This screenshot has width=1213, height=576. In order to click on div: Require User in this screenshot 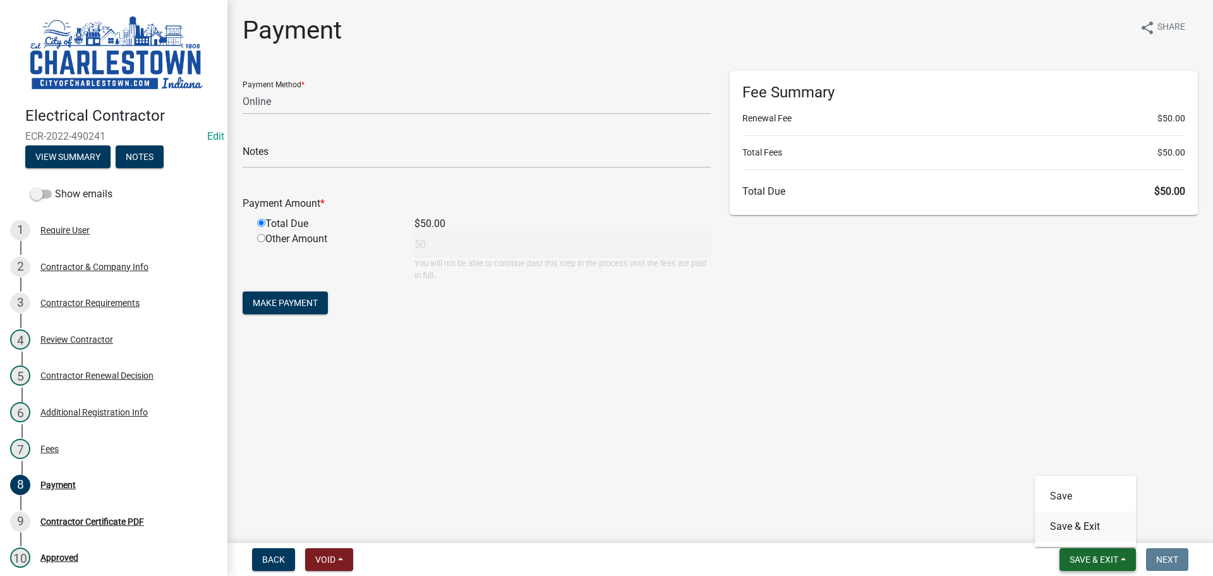, I will do `click(65, 230)`.